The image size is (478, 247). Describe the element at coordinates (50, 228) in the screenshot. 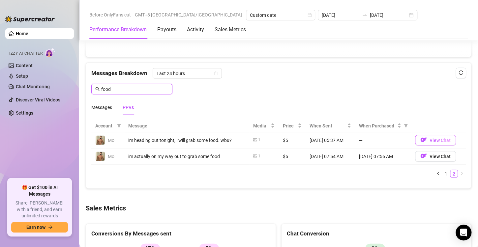

I see `span: arrow-right` at that location.